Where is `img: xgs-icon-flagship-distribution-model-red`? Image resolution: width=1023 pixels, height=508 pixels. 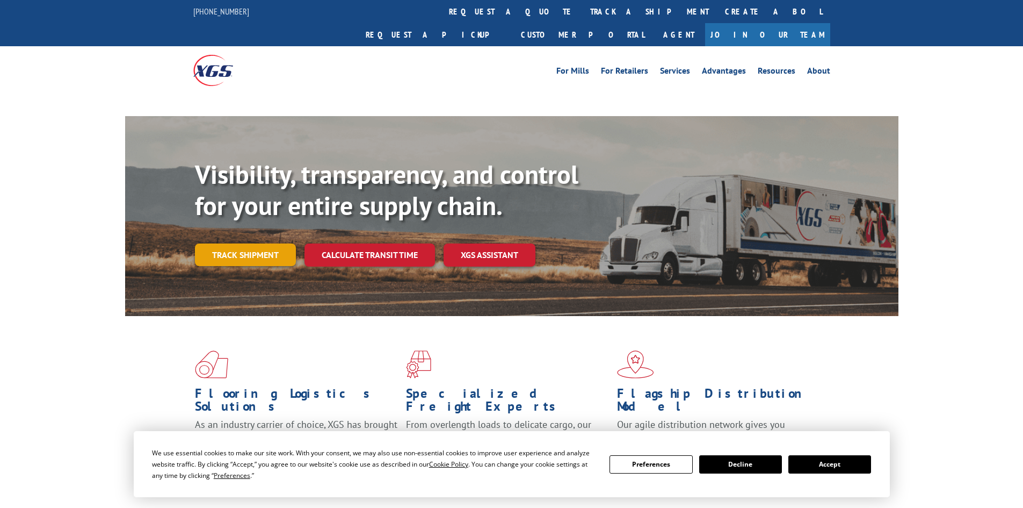 img: xgs-icon-flagship-distribution-model-red is located at coordinates (635, 364).